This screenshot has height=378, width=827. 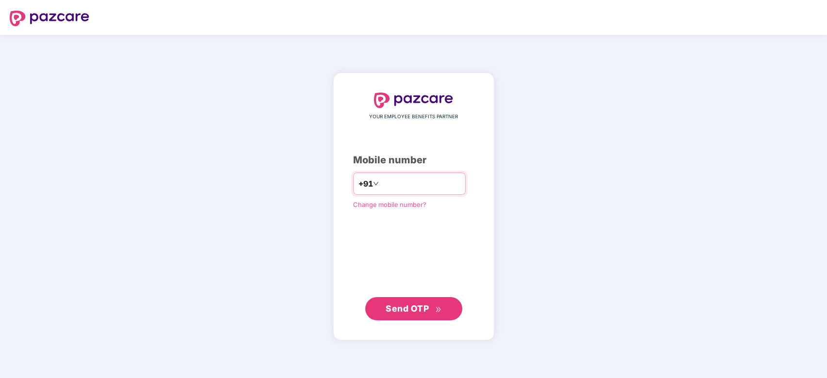 I want to click on span: double-right, so click(x=438, y=310).